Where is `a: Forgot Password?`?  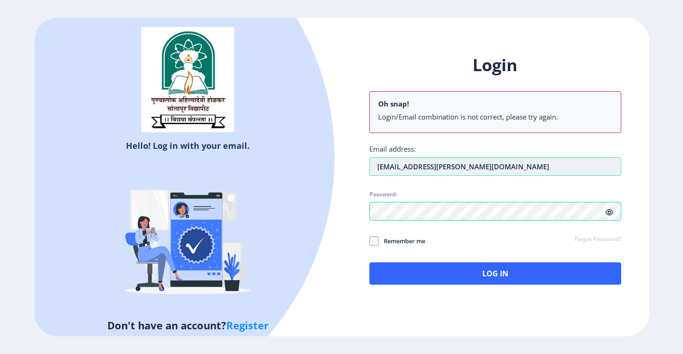
a: Forgot Password? is located at coordinates (598, 239).